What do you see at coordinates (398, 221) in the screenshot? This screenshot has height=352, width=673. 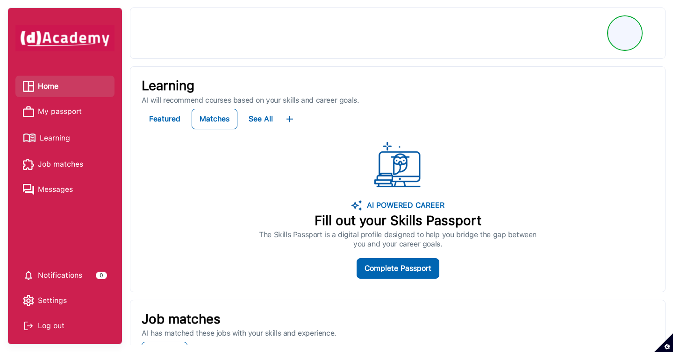 I see `p: Fill out your Skills Passport` at bounding box center [398, 221].